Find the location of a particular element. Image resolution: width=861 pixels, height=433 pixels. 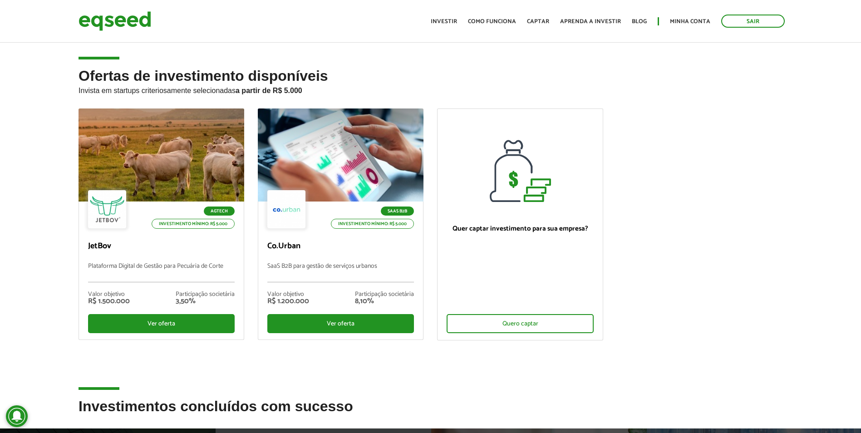

a: Quer captar investimento para sua empresa? Quero captar is located at coordinates (520, 224).